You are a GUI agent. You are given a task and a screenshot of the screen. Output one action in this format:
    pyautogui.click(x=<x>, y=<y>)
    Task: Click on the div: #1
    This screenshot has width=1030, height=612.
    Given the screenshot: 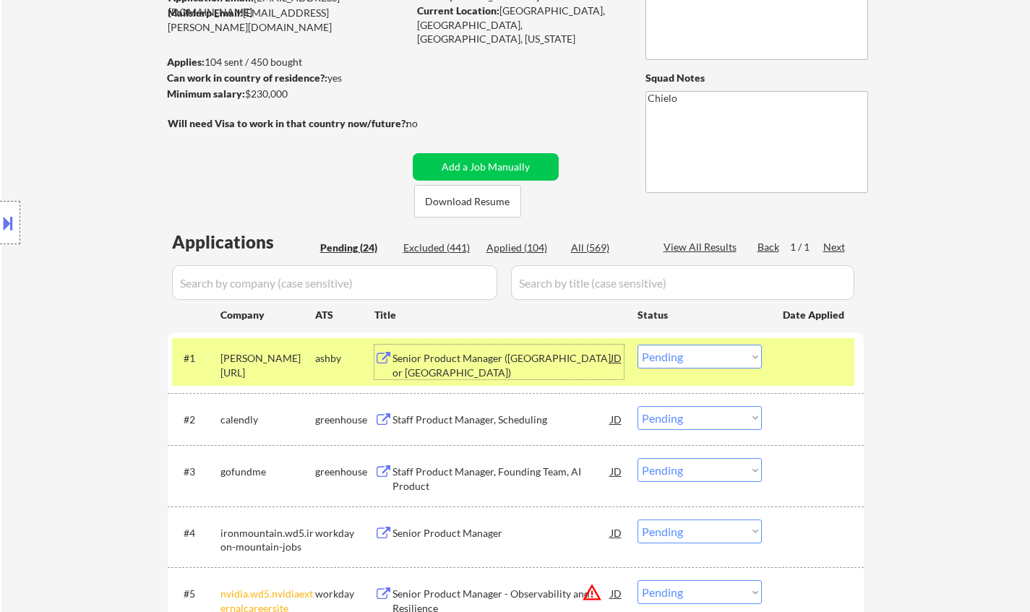 What is the action you would take?
    pyautogui.click(x=196, y=358)
    